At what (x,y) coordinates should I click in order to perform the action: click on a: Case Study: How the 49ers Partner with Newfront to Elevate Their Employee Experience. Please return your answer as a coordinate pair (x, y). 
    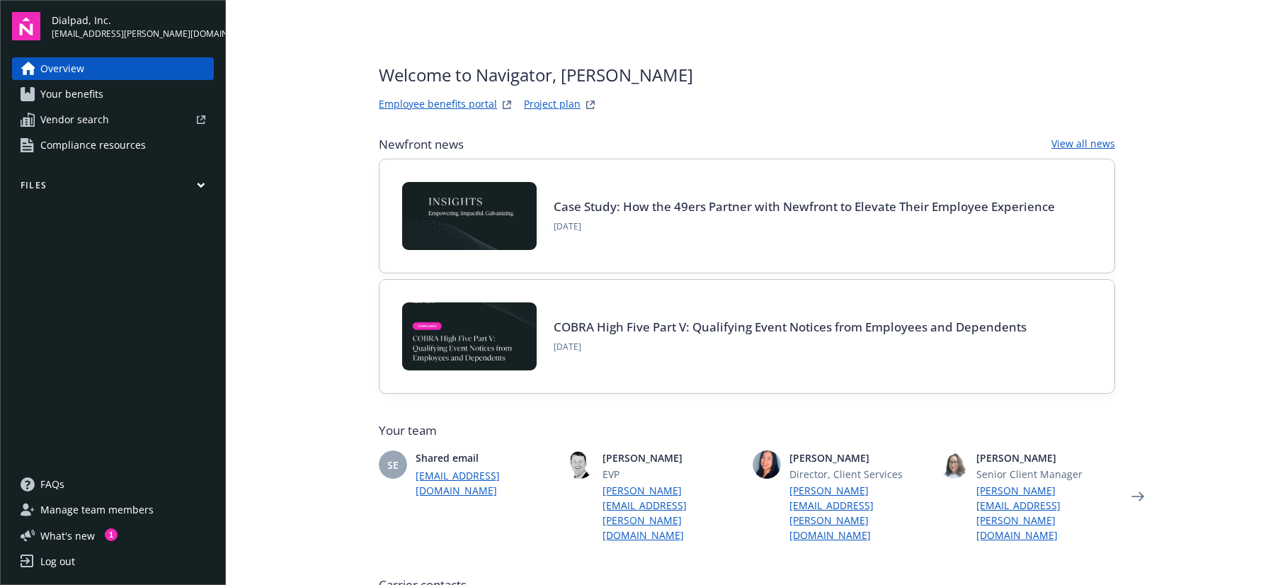
    Looking at the image, I should click on (804, 206).